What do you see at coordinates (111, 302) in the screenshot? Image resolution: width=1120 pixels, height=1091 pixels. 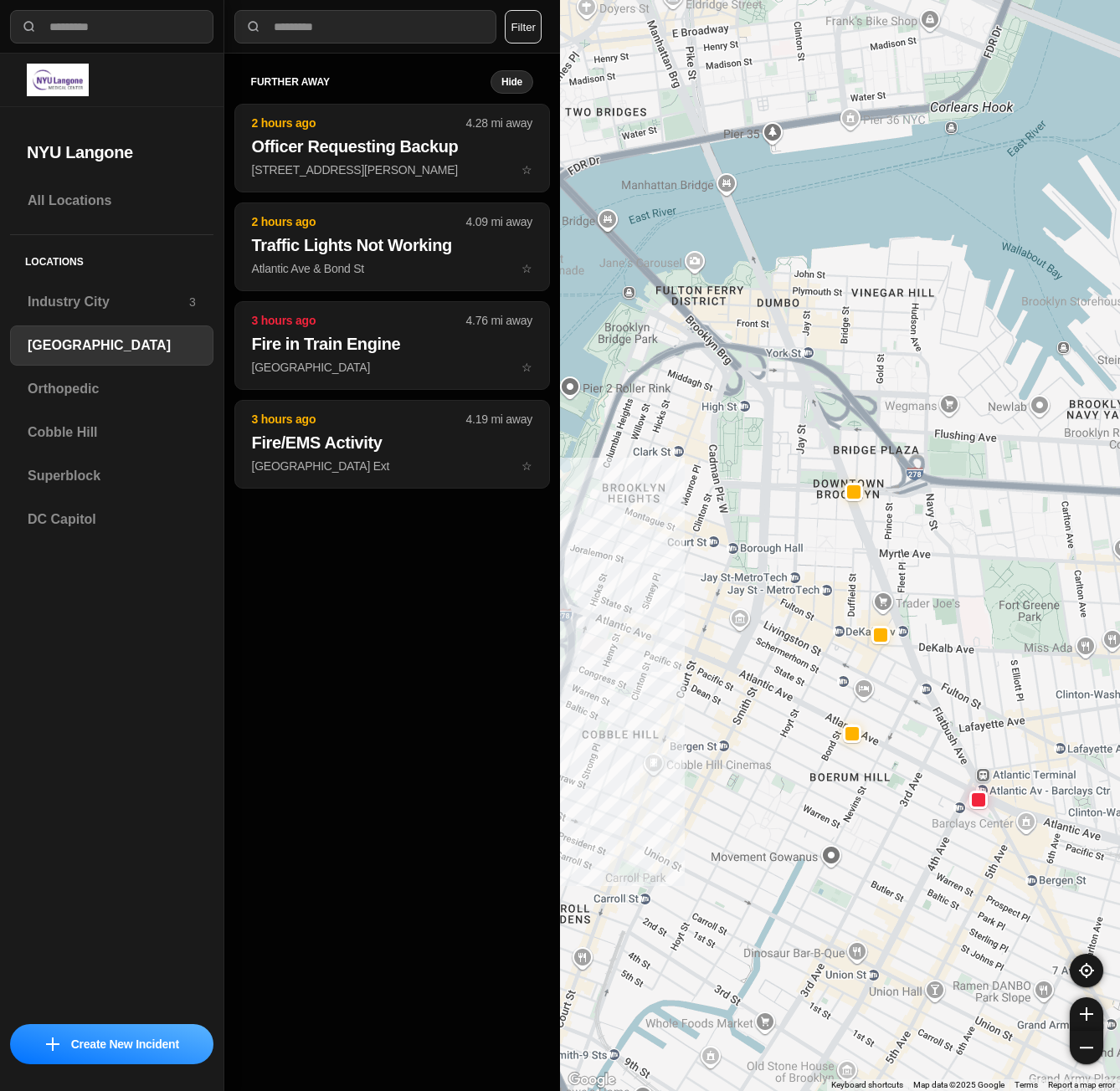 I see `a: Industry City3` at bounding box center [111, 302].